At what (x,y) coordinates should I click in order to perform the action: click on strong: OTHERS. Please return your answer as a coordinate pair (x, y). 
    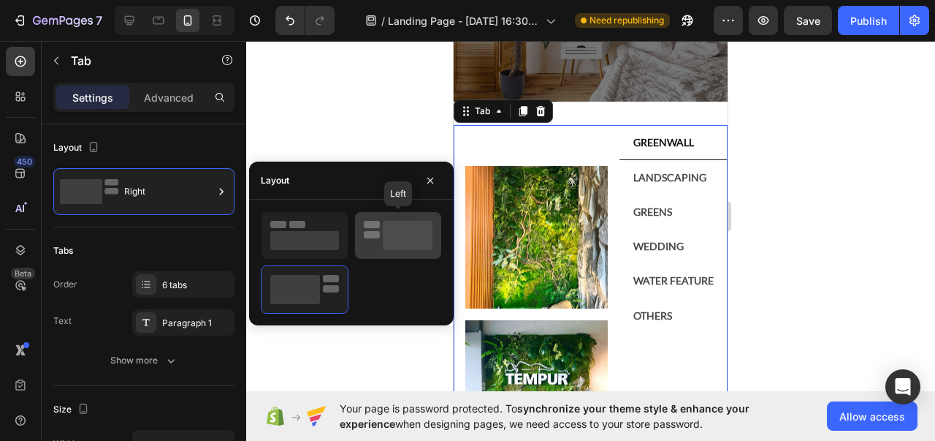
    Looking at the image, I should click on (199, 274).